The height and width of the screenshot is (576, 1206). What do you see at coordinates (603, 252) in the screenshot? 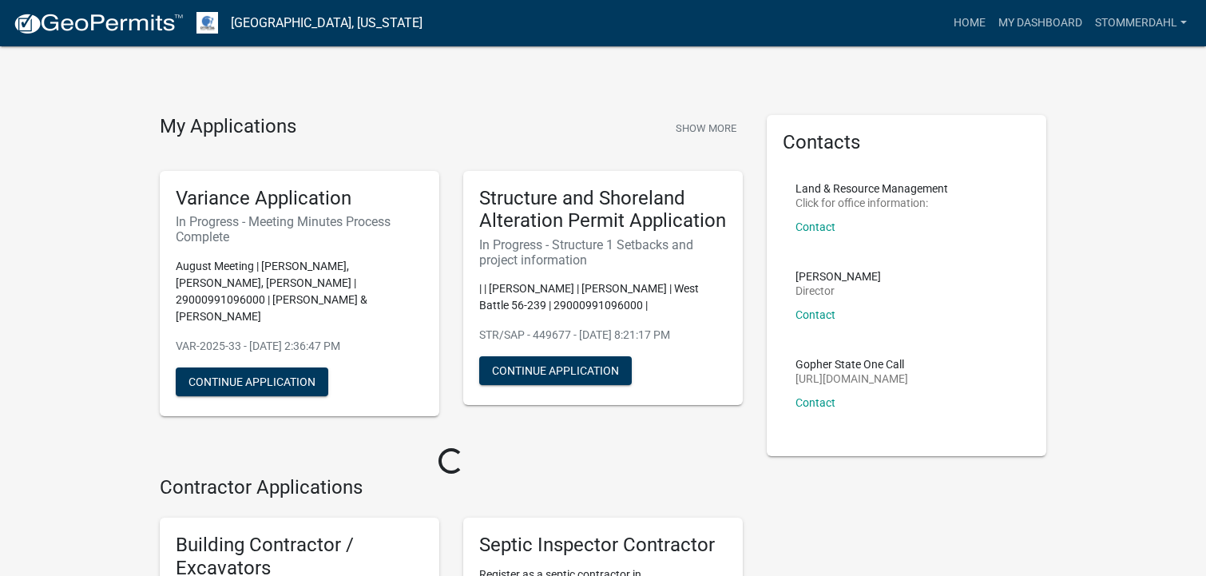
I see `h6: In Progress - Structure 1 Setbacks and project information` at bounding box center [603, 252].